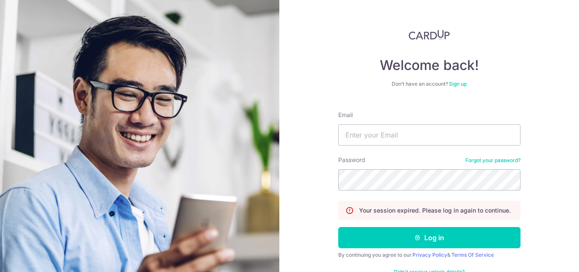 Image resolution: width=579 pixels, height=272 pixels. What do you see at coordinates (458, 83) in the screenshot?
I see `a: Sign up` at bounding box center [458, 83].